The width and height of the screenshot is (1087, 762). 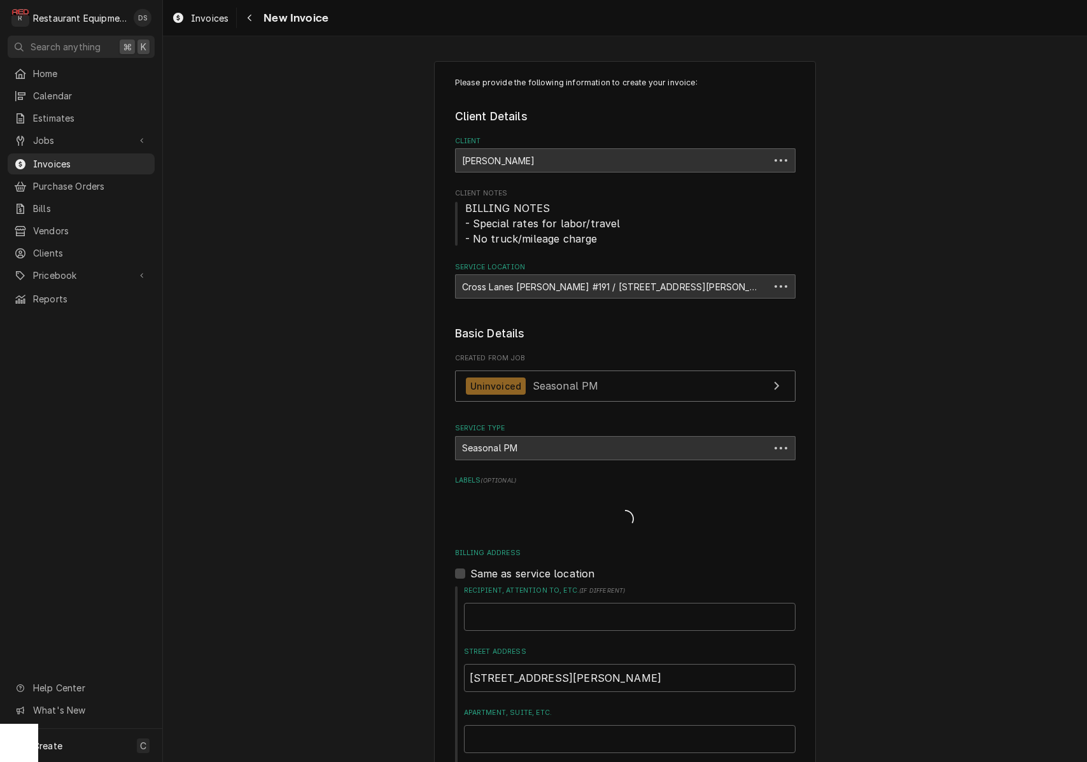 What do you see at coordinates (81, 140) in the screenshot?
I see `a: Go to Jobs` at bounding box center [81, 140].